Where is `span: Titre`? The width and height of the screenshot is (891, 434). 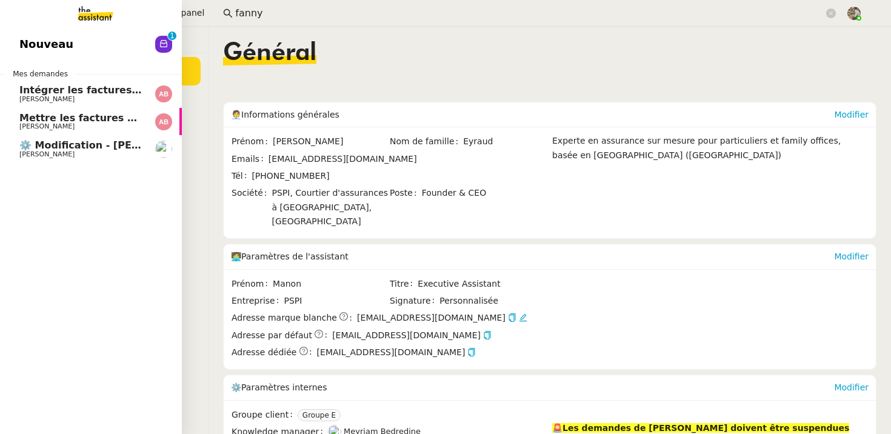
span: Titre is located at coordinates (404, 284).